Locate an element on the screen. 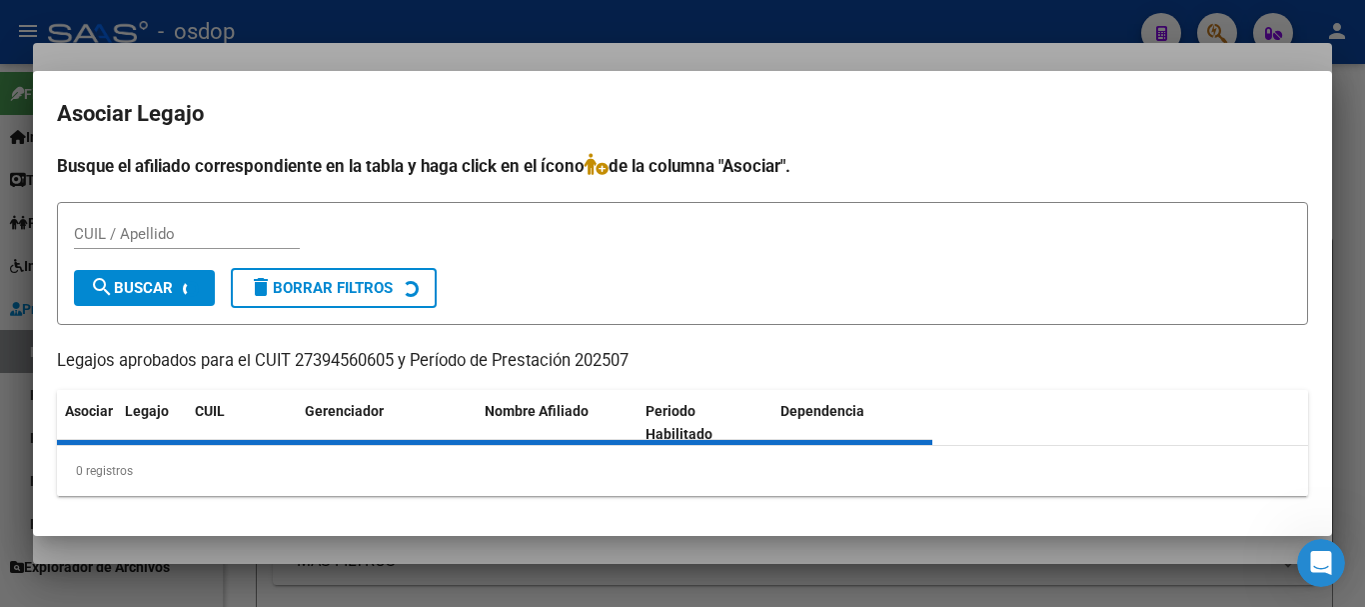 This screenshot has height=607, width=1365. span: Dependencia is located at coordinates (822, 411).